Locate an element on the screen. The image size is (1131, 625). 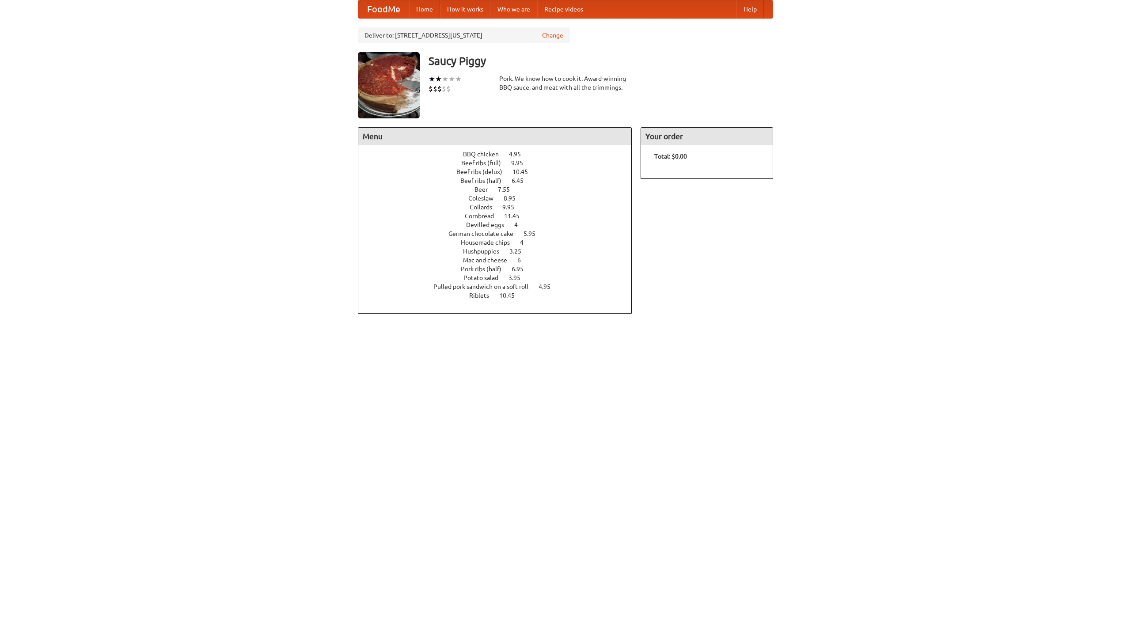
span: Beef ribs (full) is located at coordinates (486, 163).